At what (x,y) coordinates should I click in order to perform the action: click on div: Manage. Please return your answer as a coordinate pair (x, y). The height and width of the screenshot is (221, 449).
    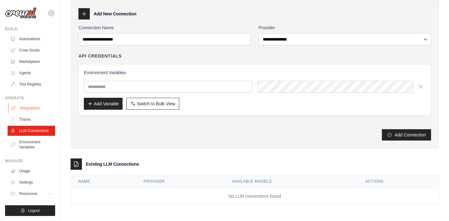
    Looking at the image, I should click on (30, 161).